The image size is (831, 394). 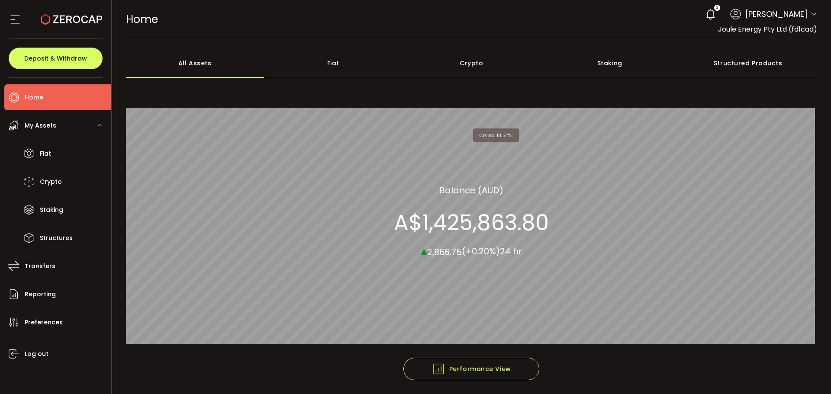 What do you see at coordinates (55, 58) in the screenshot?
I see `span: Deposit & Withdraw` at bounding box center [55, 58].